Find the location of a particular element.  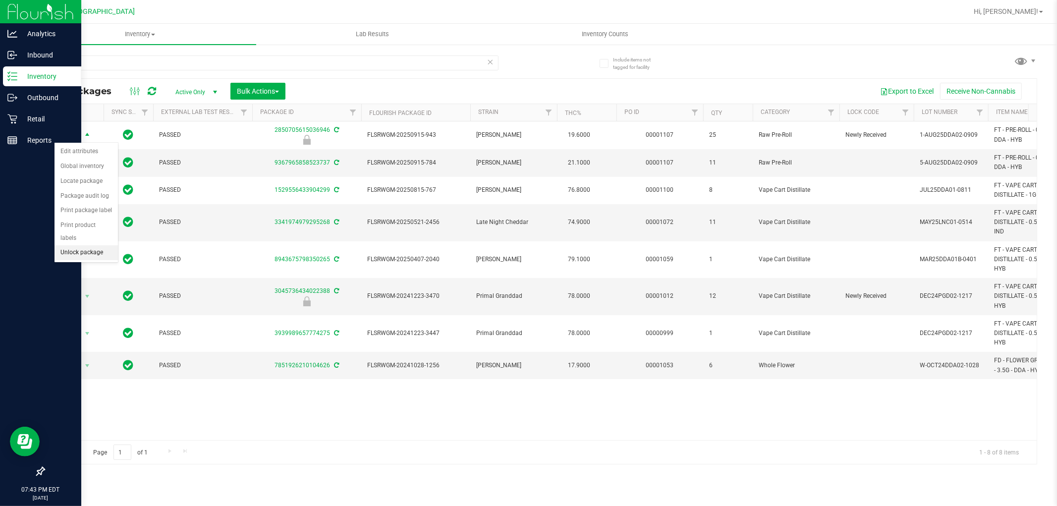

span: Bulk Actions is located at coordinates (258, 91).